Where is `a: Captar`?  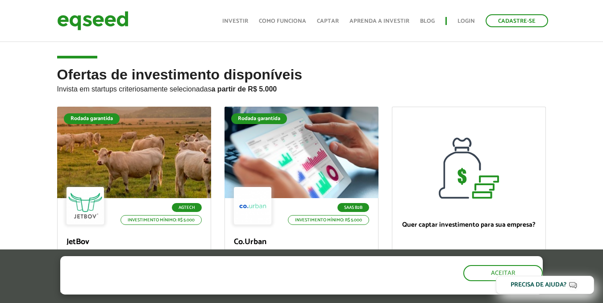 a: Captar is located at coordinates (328, 21).